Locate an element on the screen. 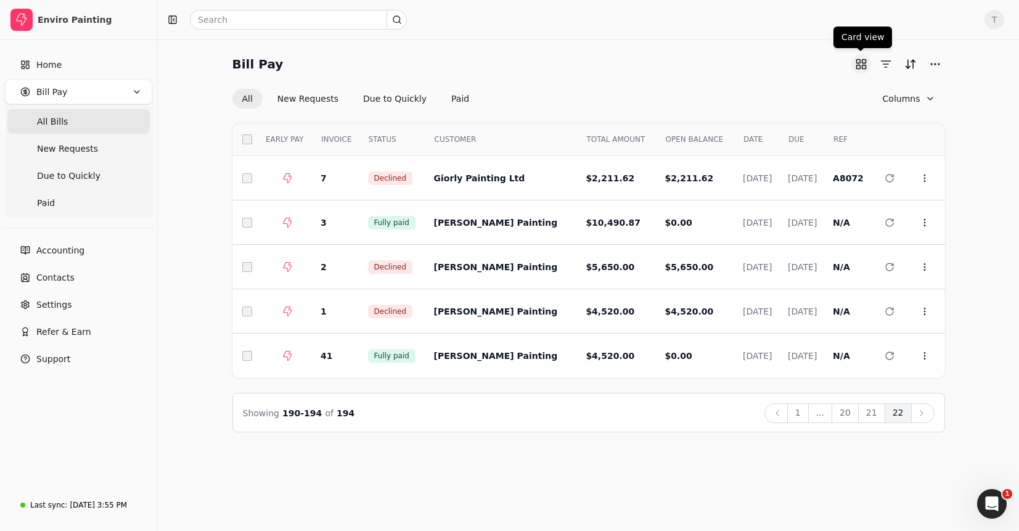 The width and height of the screenshot is (1019, 531). span: INVOICE is located at coordinates (336, 139).